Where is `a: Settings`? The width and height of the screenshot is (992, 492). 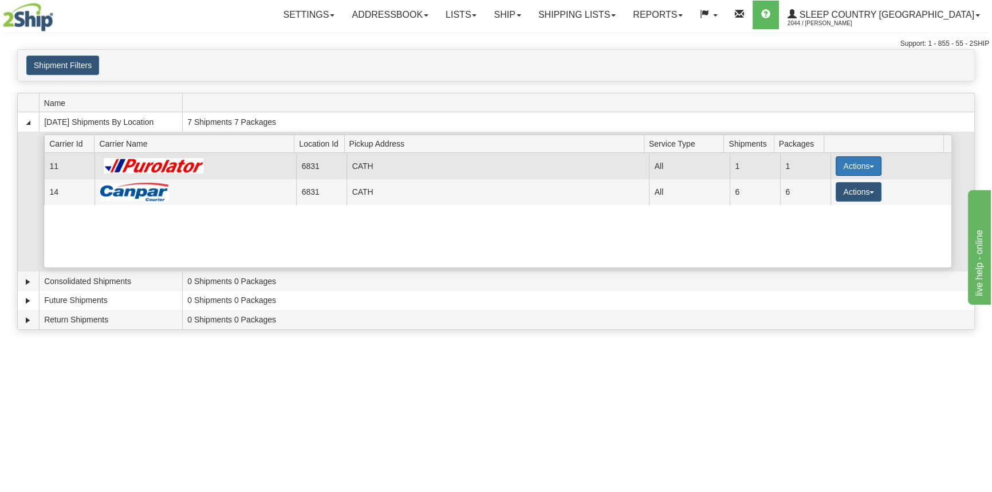
a: Settings is located at coordinates (309, 15).